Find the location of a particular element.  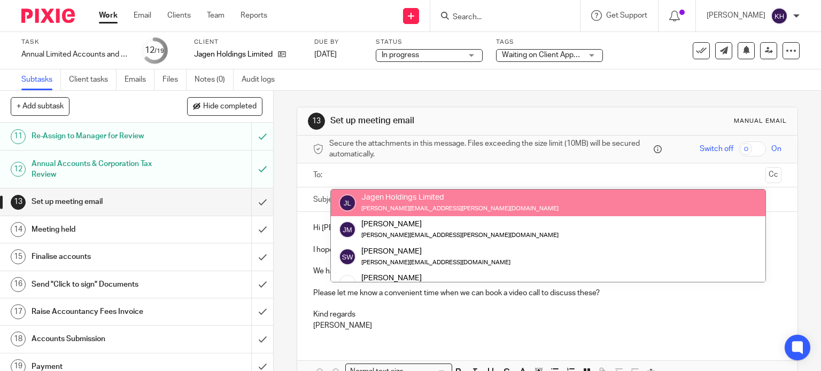

label: Tags is located at coordinates (549, 42).